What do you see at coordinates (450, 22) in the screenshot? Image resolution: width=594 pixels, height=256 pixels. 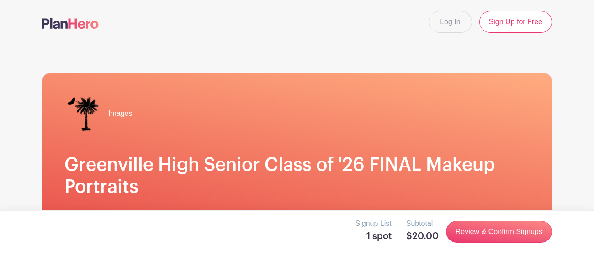 I see `a: Log In` at bounding box center [450, 22].